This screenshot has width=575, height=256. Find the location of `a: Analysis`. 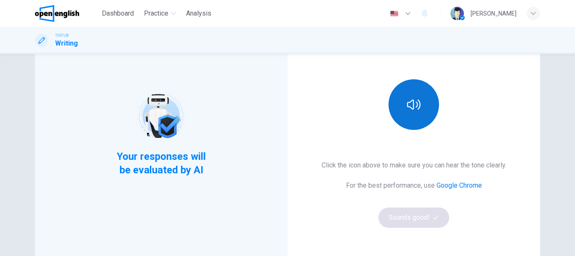

a: Analysis is located at coordinates (199, 13).